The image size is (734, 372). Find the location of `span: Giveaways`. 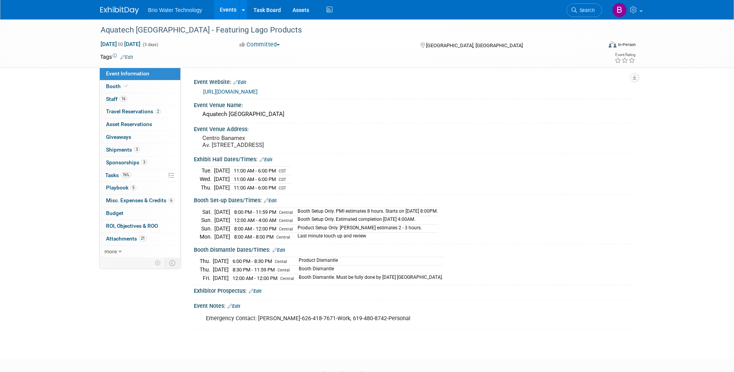

span: Giveaways is located at coordinates (118, 137).